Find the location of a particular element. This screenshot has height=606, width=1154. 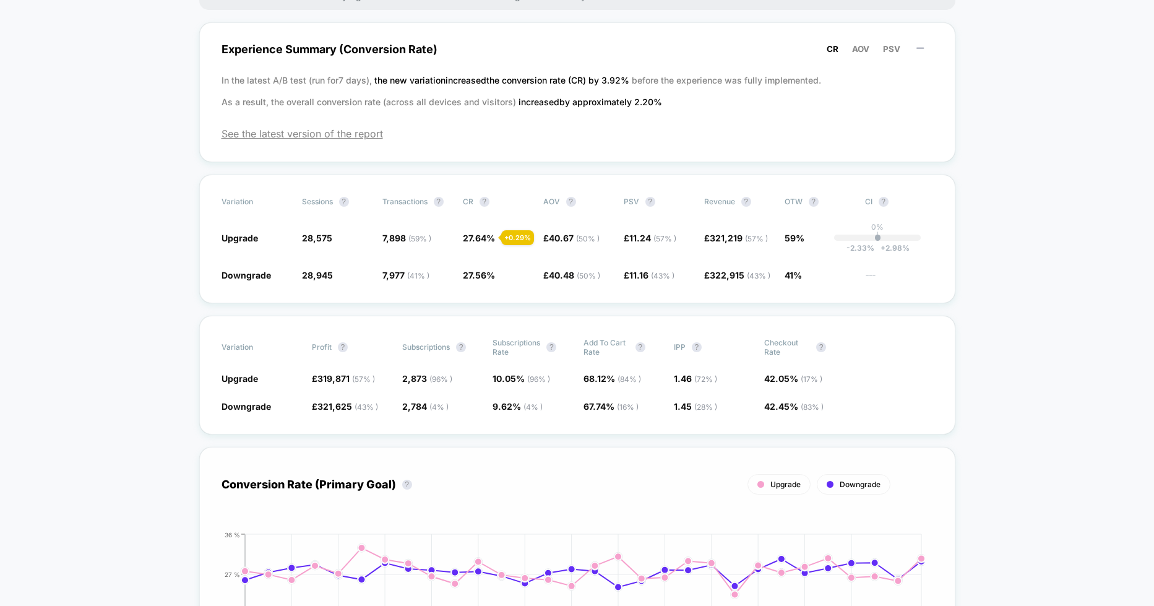

span: 11.16 is located at coordinates (651, 275).